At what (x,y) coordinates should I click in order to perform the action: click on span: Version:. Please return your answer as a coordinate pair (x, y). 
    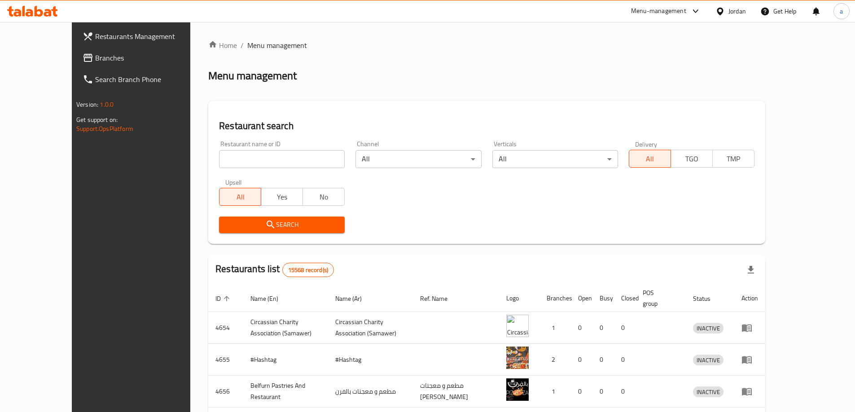
    Looking at the image, I should click on (87, 105).